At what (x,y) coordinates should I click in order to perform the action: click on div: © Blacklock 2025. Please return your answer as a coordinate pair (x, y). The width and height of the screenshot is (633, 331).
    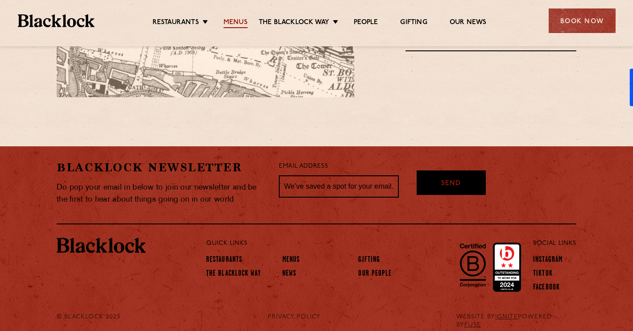
    Looking at the image, I should click on (94, 321).